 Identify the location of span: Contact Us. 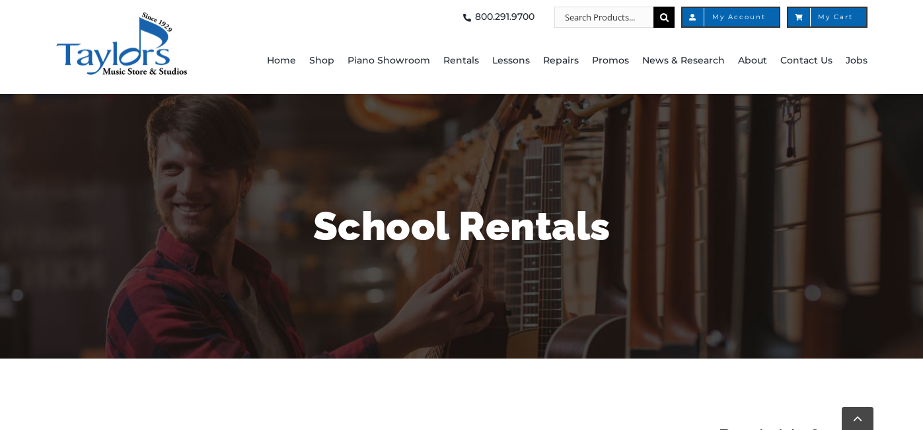
(806, 61).